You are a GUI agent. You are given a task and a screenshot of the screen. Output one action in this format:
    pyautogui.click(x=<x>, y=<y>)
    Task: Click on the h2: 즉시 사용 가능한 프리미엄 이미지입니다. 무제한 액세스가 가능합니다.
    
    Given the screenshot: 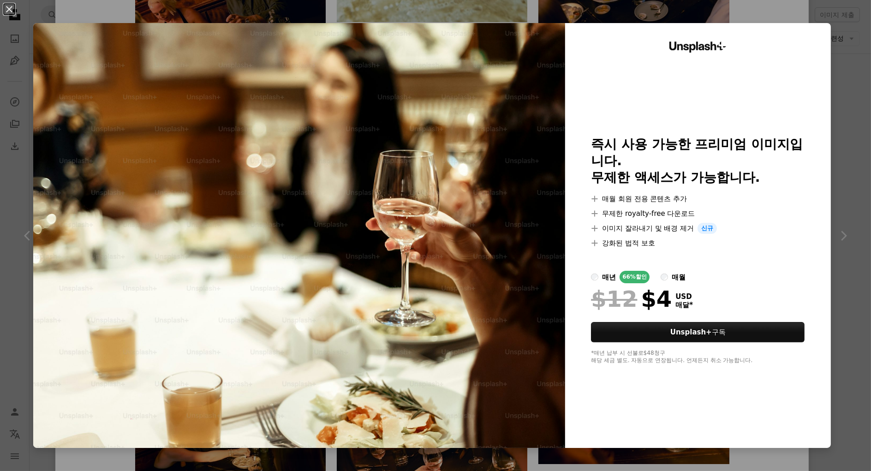 What is the action you would take?
    pyautogui.click(x=698, y=161)
    